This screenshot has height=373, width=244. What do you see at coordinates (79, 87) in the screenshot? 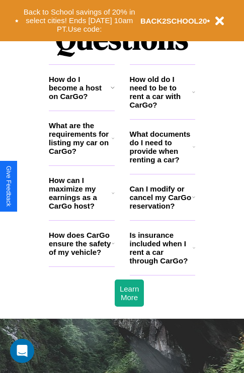
I see `h3: How do I become a host on CarGo?` at bounding box center [79, 87].